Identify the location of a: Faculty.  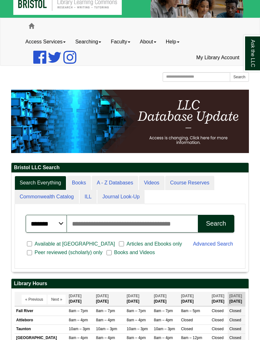
(120, 42).